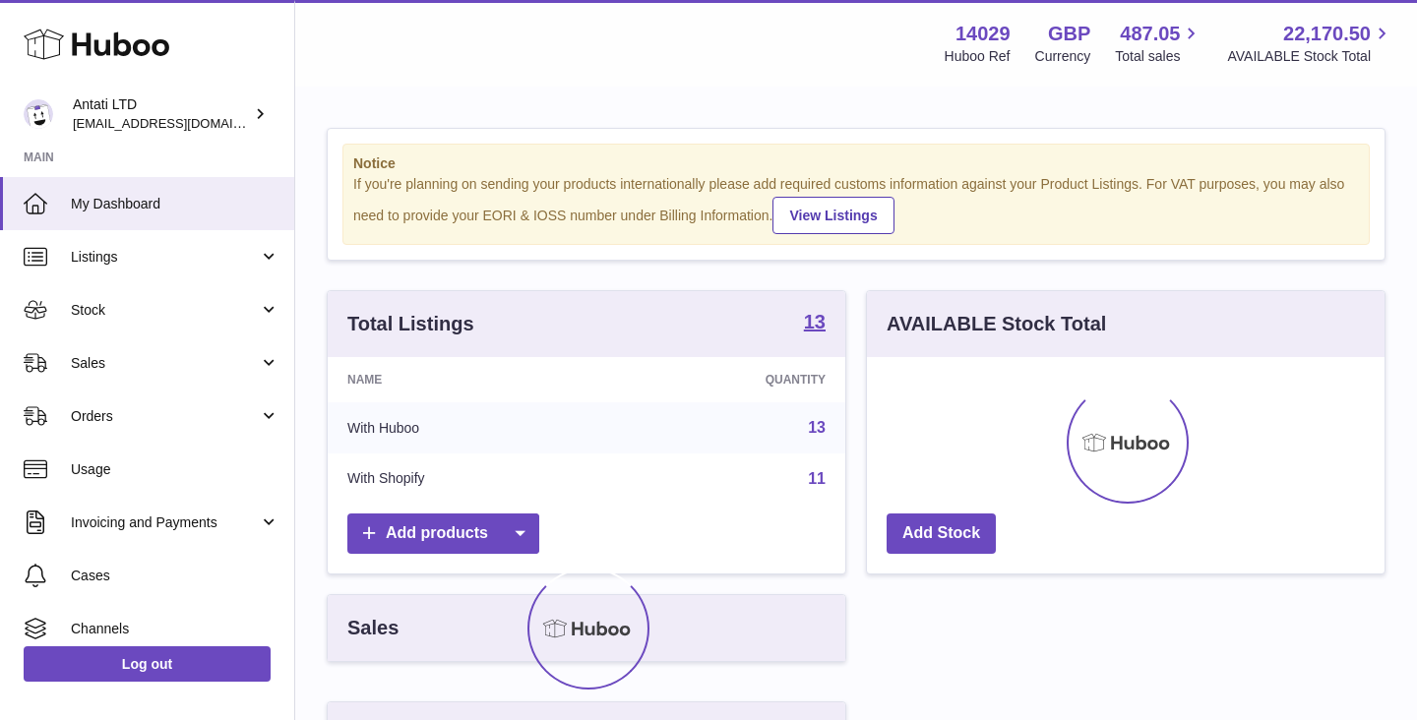  What do you see at coordinates (164, 310) in the screenshot?
I see `span: Stock` at bounding box center [164, 310].